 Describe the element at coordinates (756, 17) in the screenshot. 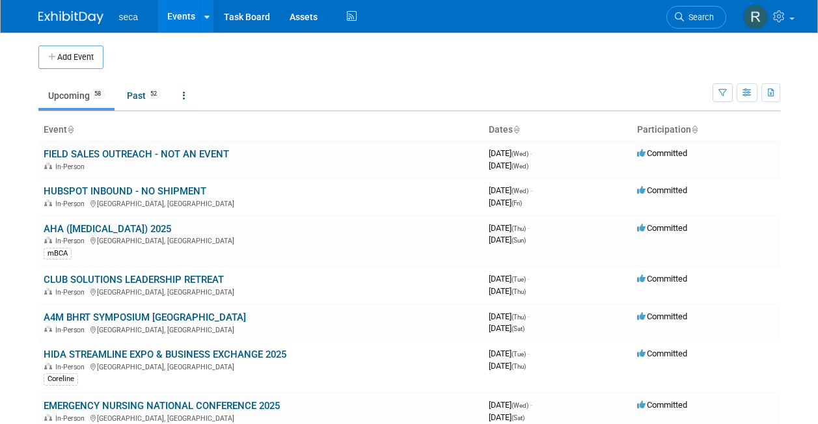

I see `img: Rachel Jordan` at that location.